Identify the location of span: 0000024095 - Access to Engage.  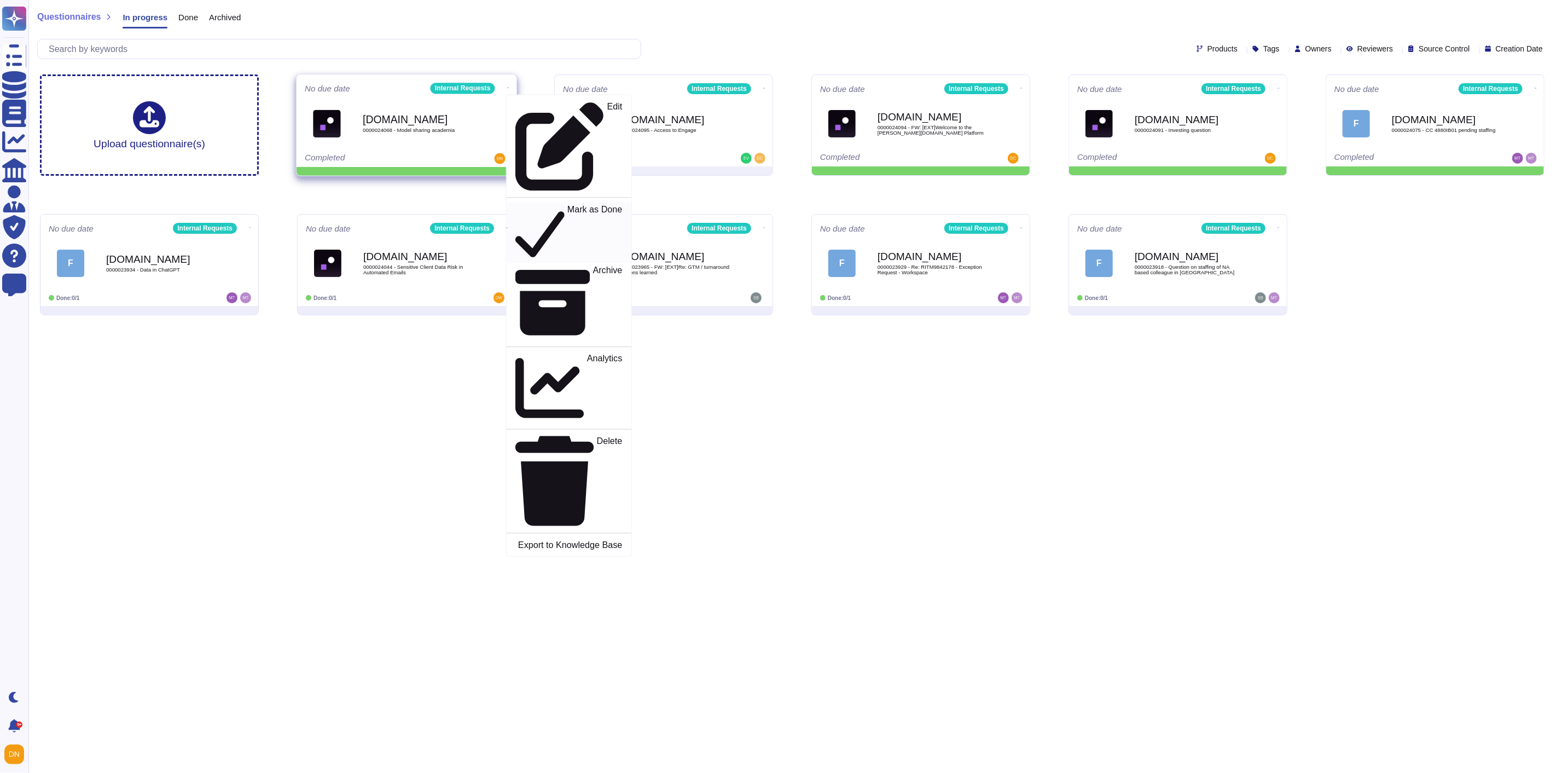
(675, 130).